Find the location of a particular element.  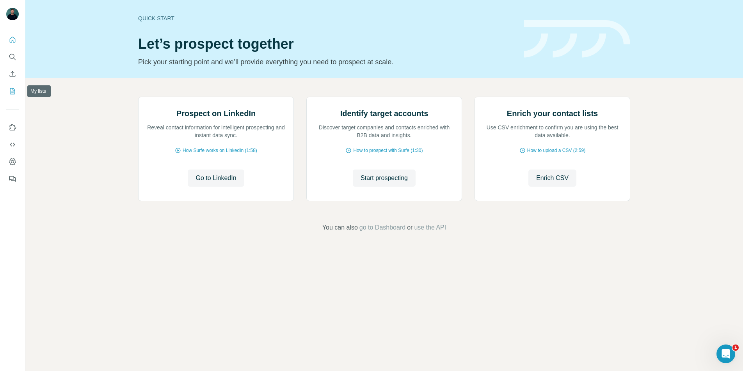

span: How to prospect with Surfe (1:30) is located at coordinates (388, 151).